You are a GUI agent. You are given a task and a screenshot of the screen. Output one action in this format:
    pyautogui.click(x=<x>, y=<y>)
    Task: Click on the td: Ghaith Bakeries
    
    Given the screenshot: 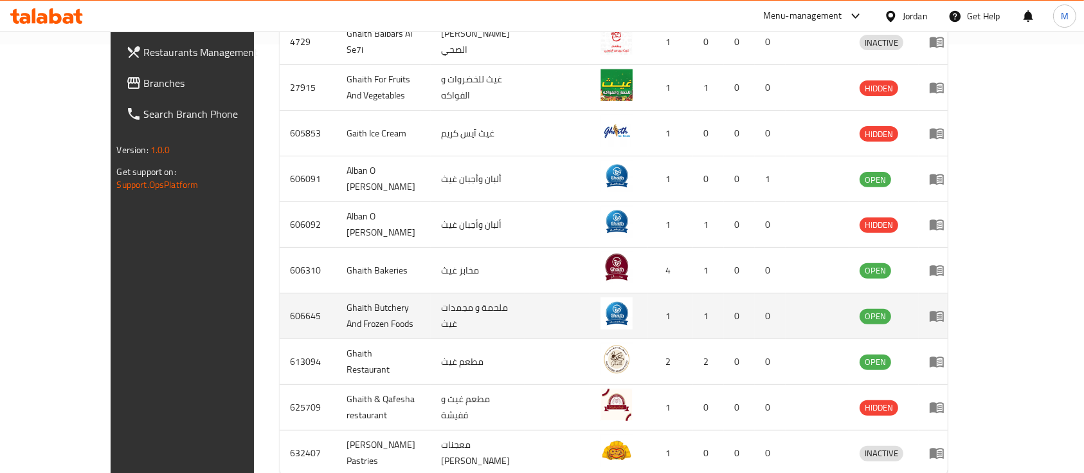 What is the action you would take?
    pyautogui.click(x=383, y=270)
    